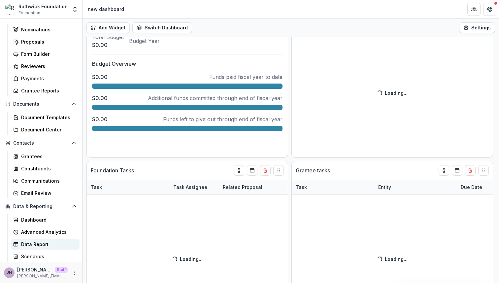 The height and width of the screenshot is (283, 499). Describe the element at coordinates (477, 28) in the screenshot. I see `button: Settings` at that location.